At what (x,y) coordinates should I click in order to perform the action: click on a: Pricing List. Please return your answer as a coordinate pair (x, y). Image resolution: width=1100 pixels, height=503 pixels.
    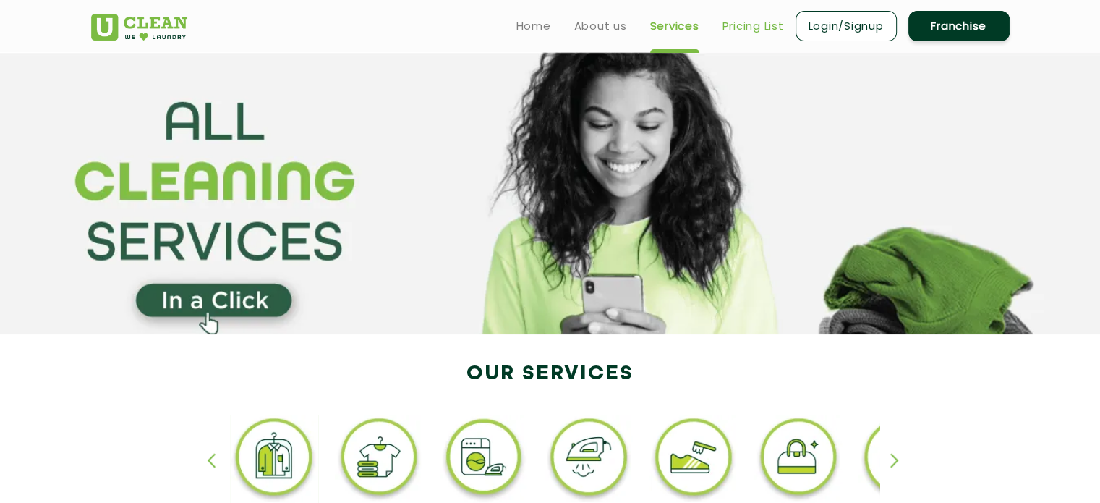
    Looking at the image, I should click on (753, 26).